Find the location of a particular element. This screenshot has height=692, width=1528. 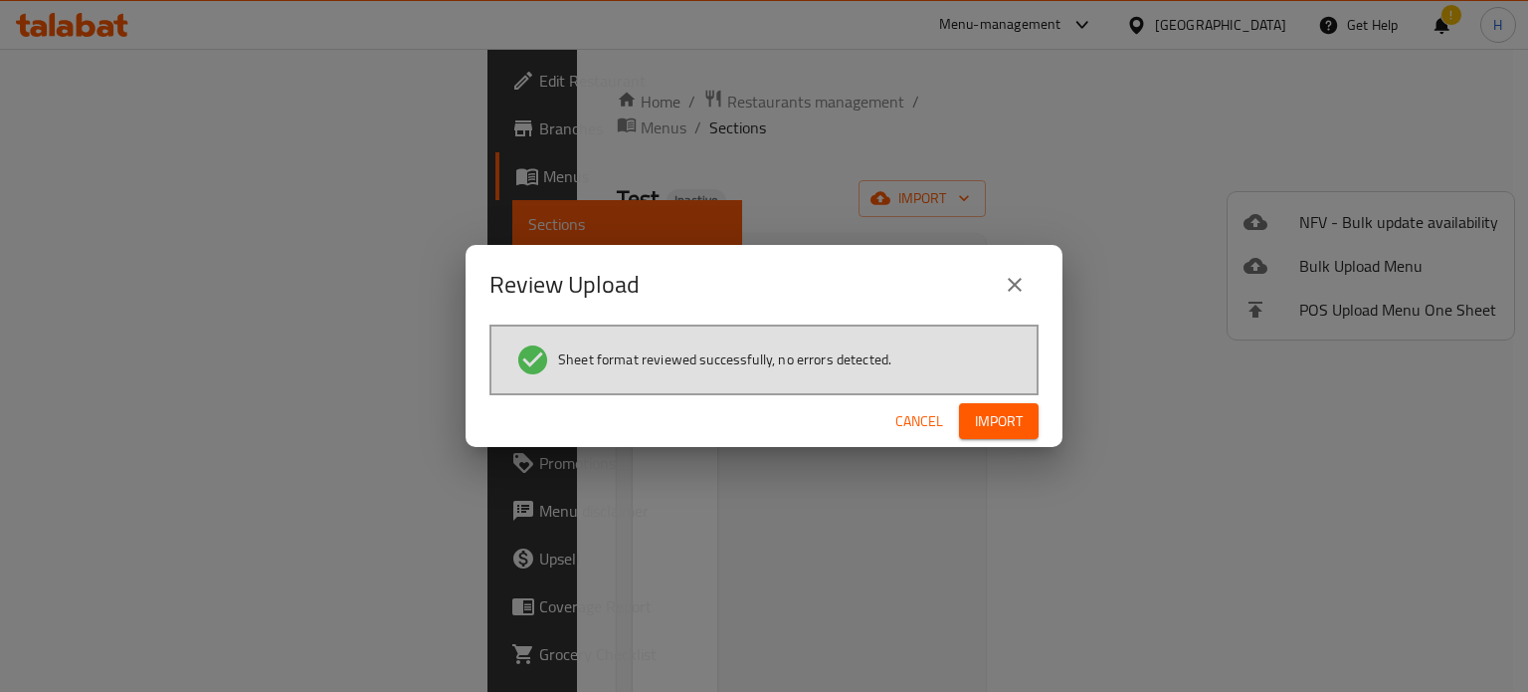

span: Import is located at coordinates (999, 421).